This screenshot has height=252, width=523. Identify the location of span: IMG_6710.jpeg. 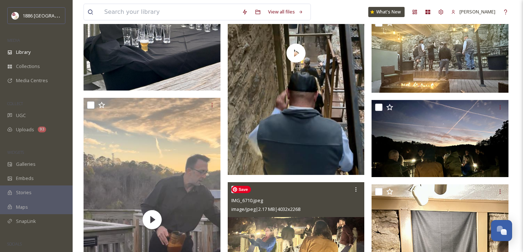
(247, 200).